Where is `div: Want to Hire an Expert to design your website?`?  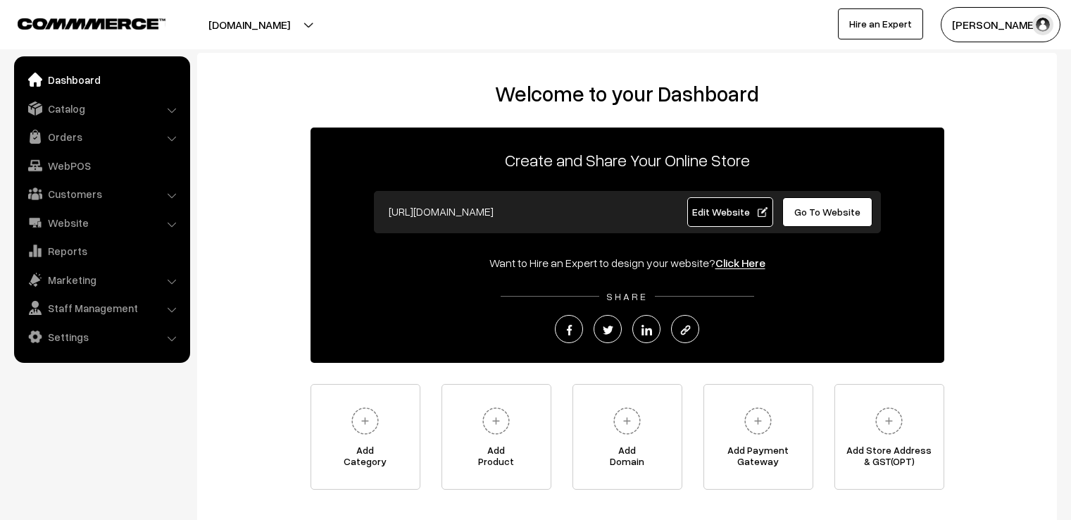 div: Want to Hire an Expert to design your website? is located at coordinates (627, 263).